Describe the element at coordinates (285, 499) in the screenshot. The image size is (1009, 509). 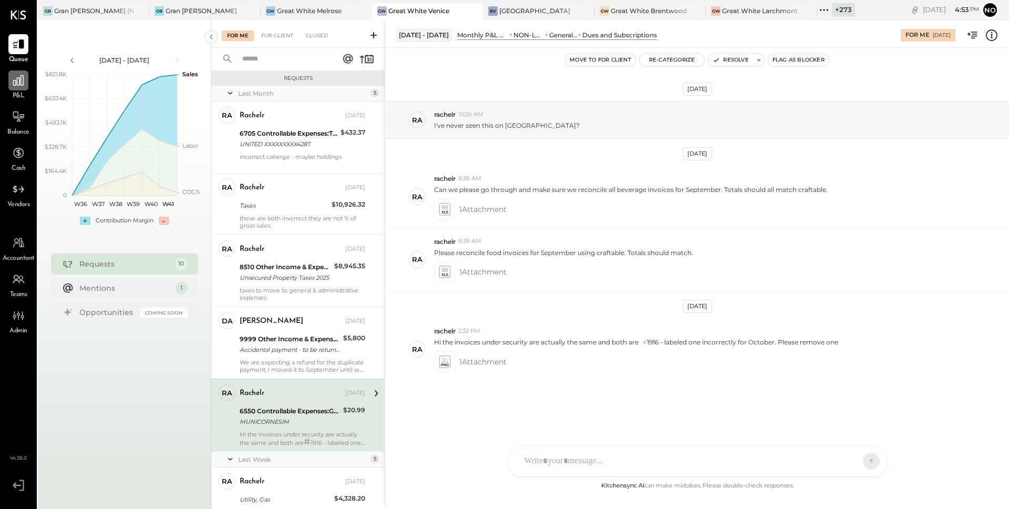
I see `div: Utility, Gas` at that location.